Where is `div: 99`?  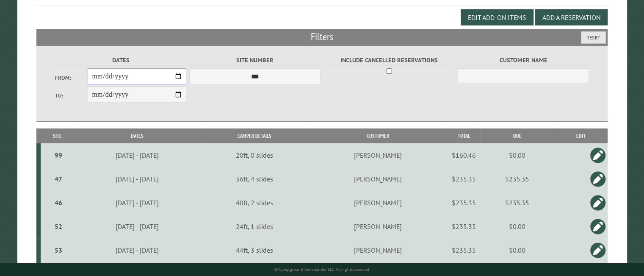
div: 99 is located at coordinates (58, 155).